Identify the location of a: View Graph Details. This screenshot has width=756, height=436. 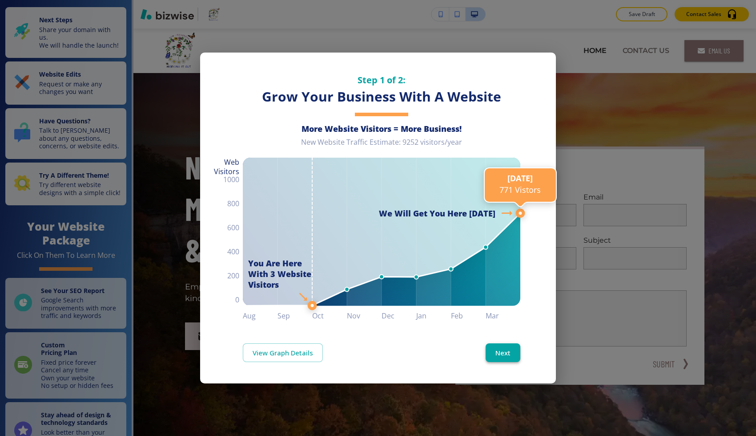
(283, 352).